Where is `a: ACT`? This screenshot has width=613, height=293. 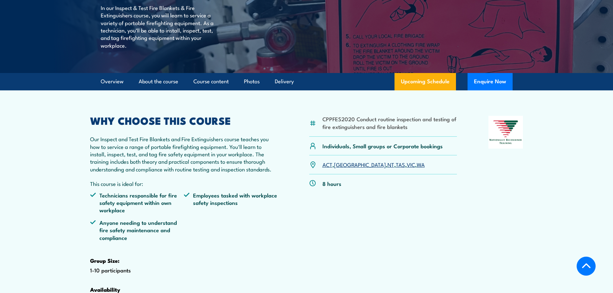 a: ACT is located at coordinates (327, 164).